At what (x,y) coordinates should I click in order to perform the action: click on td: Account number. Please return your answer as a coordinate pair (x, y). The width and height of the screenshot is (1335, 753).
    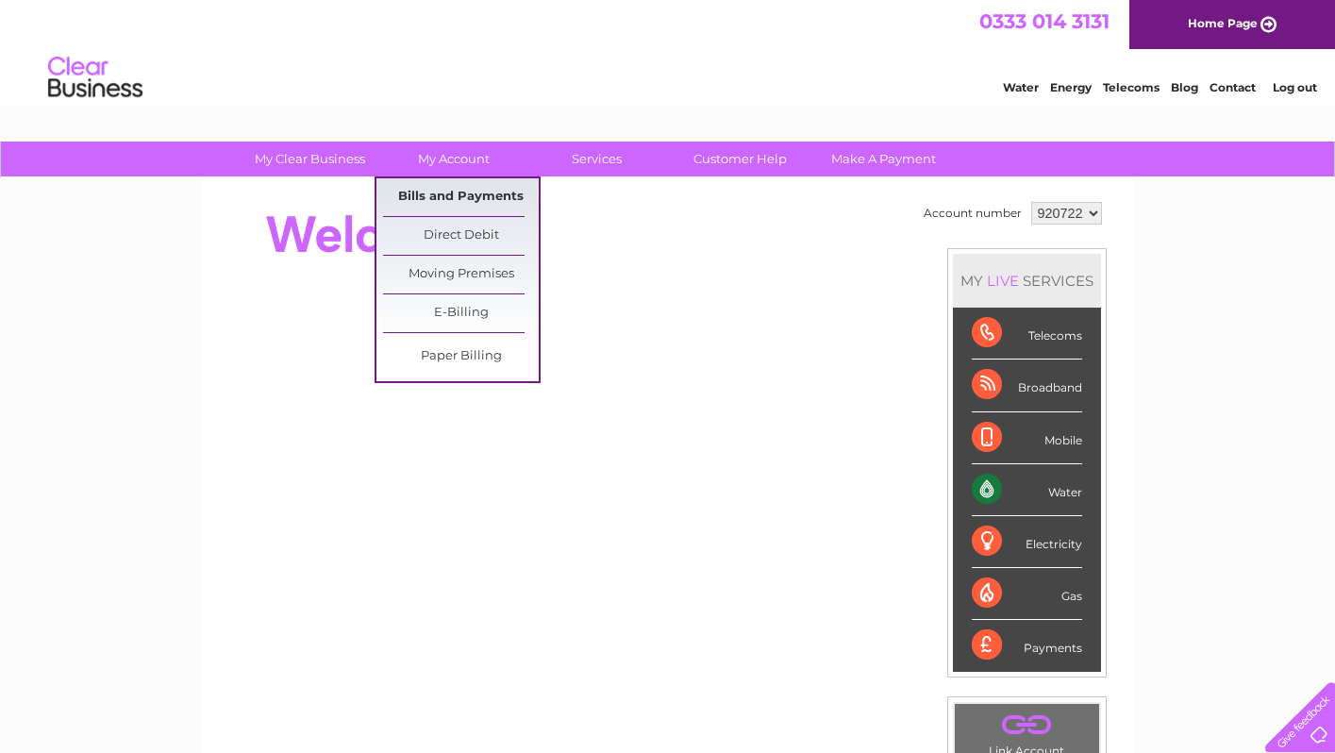
    Looking at the image, I should click on (973, 213).